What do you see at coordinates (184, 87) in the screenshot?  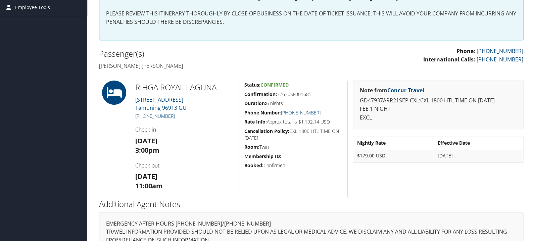 I see `h2: RIHGA ROYAL LAGUNA` at bounding box center [184, 87].